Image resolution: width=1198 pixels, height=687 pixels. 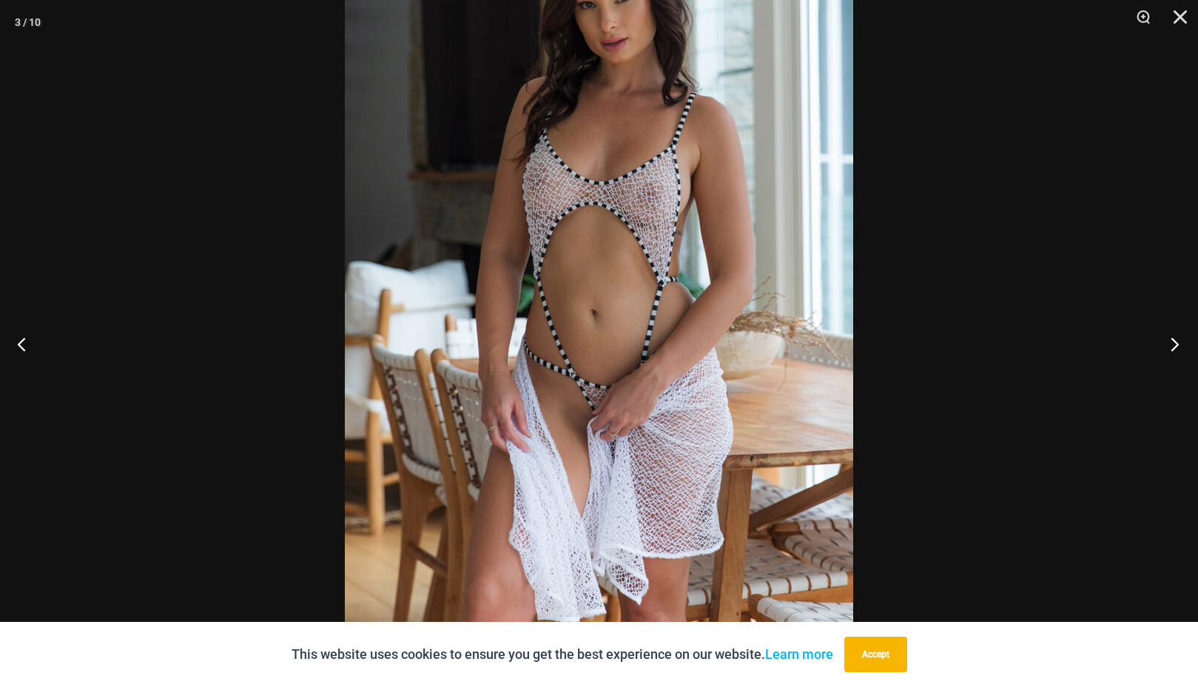 What do you see at coordinates (799, 654) in the screenshot?
I see `a: Learn more` at bounding box center [799, 654].